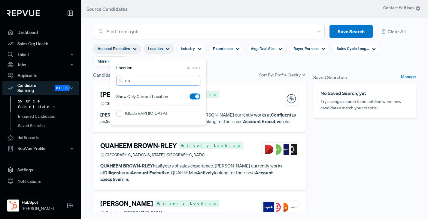 This screenshot has width=428, height=219. What do you see at coordinates (41, 55) in the screenshot?
I see `div: Talent` at bounding box center [41, 55].